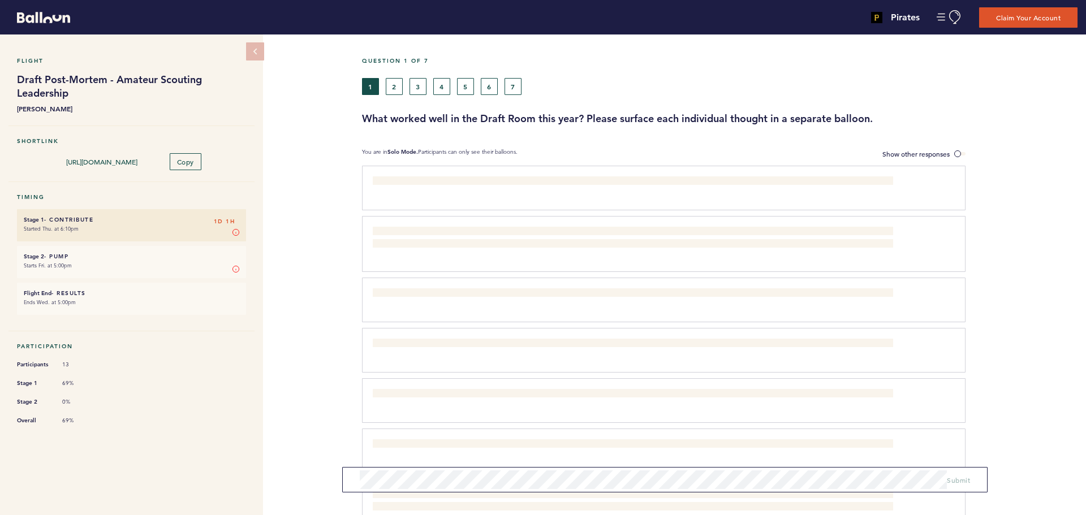 This screenshot has height=515, width=1086. What do you see at coordinates (44, 18) in the screenshot?
I see `svg: Balloon` at bounding box center [44, 18].